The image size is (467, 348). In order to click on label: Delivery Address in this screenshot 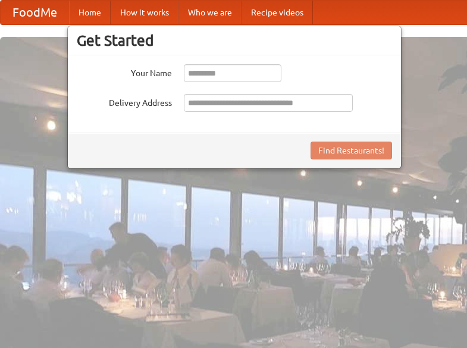, I will do `click(124, 101)`.